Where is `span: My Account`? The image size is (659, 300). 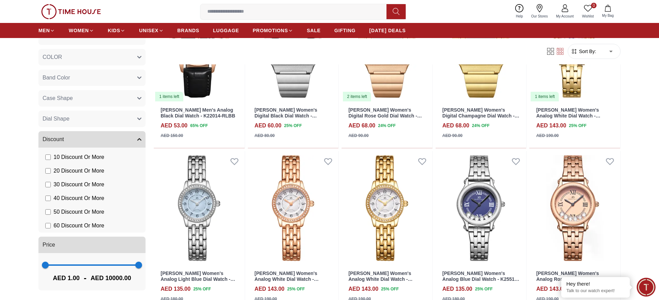 span: My Account is located at coordinates (565, 16).